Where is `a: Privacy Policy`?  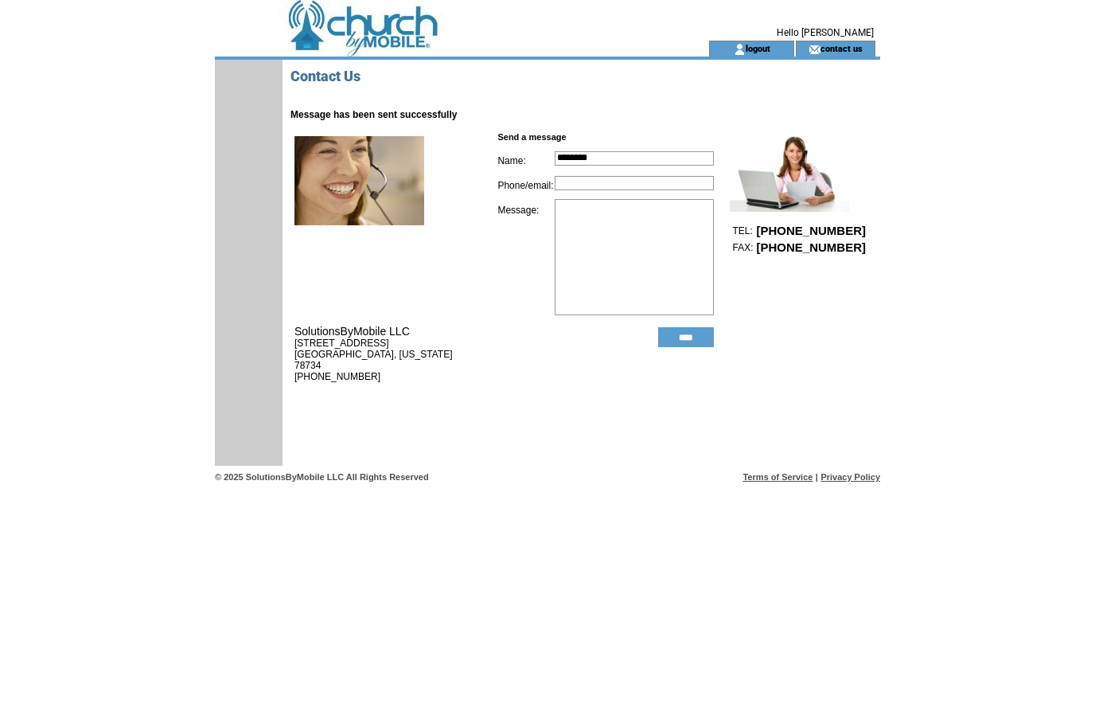
a: Privacy Policy is located at coordinates (850, 477).